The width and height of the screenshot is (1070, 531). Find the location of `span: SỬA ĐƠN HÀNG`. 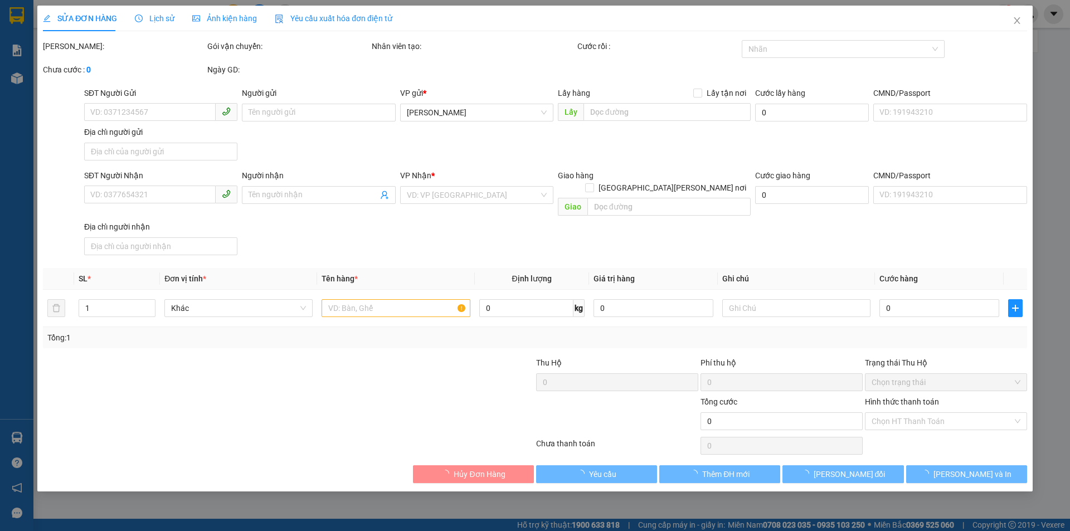

span: SỬA ĐƠN HÀNG is located at coordinates (80, 18).